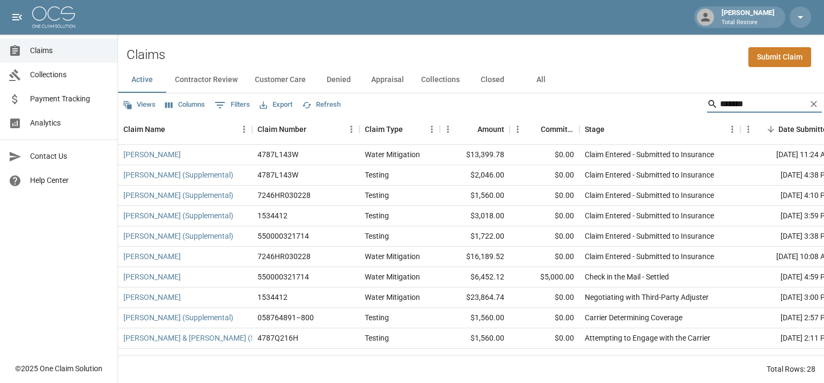 This screenshot has height=383, width=824. What do you see at coordinates (544, 277) in the screenshot?
I see `div: $5,000.00` at bounding box center [544, 277].